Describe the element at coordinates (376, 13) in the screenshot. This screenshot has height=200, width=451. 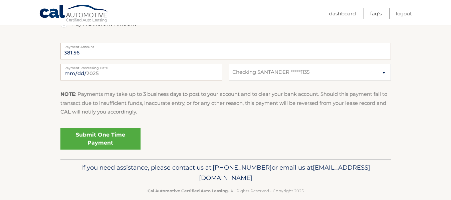
I see `a: FAQ's` at that location.